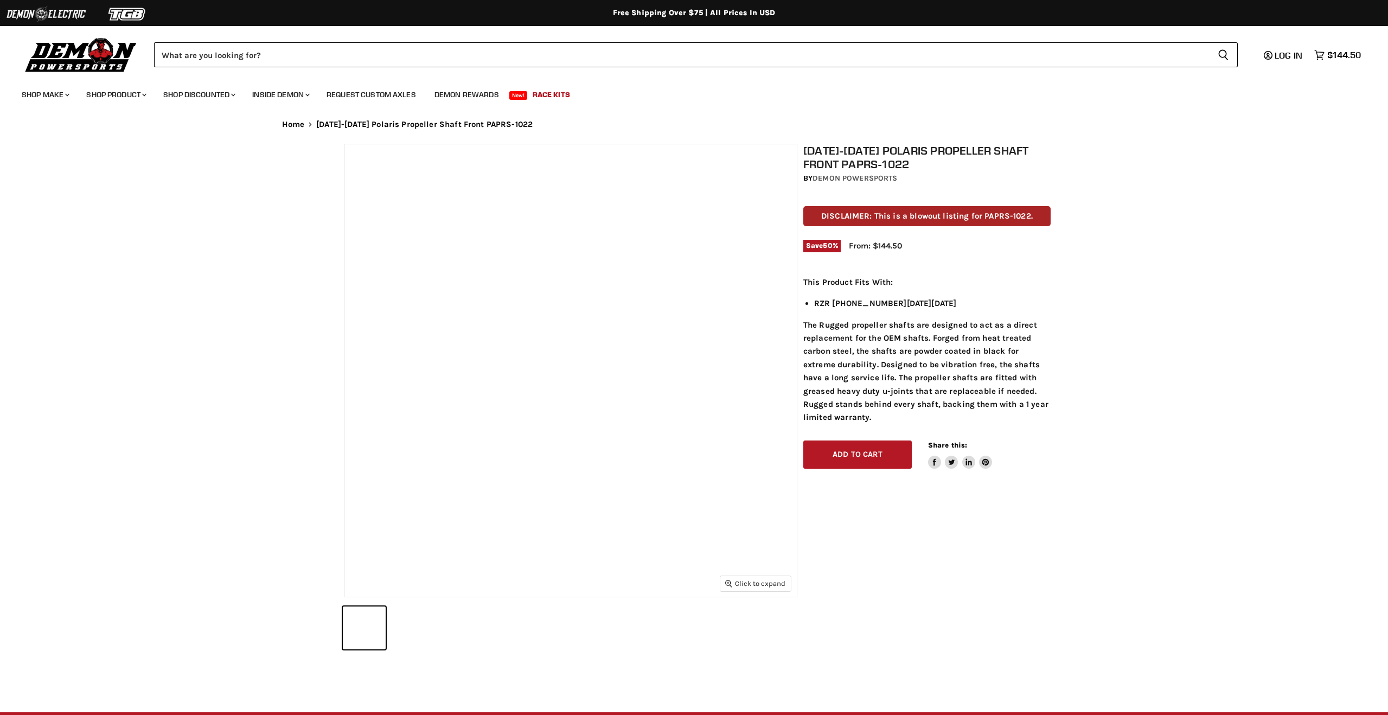  I want to click on img: Demon Electric Logo 2, so click(46, 14).